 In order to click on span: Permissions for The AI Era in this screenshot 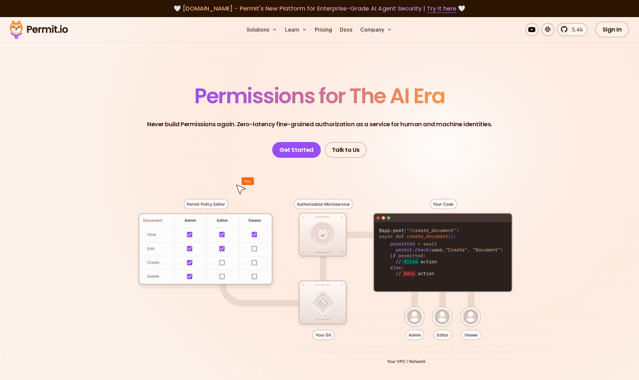, I will do `click(320, 96)`.